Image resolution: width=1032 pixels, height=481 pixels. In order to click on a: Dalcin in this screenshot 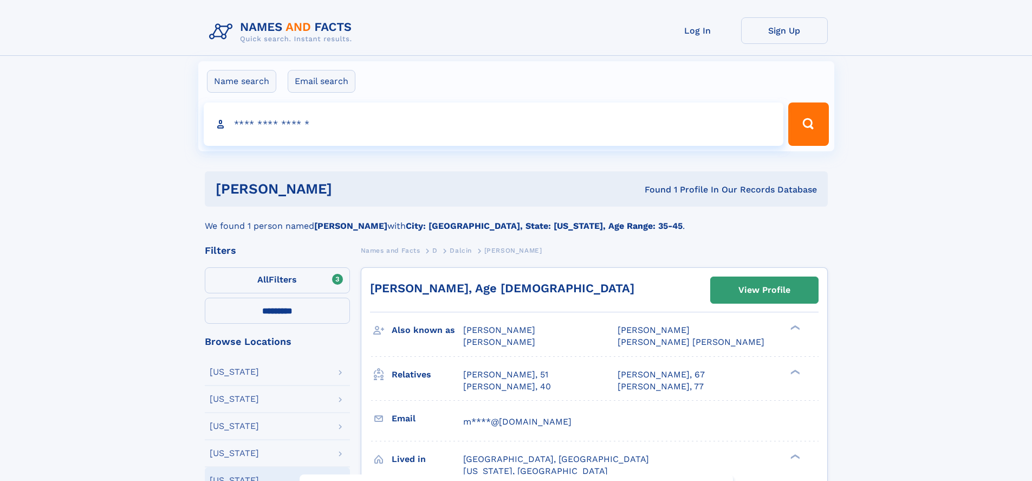, I will do `click(461, 250)`.